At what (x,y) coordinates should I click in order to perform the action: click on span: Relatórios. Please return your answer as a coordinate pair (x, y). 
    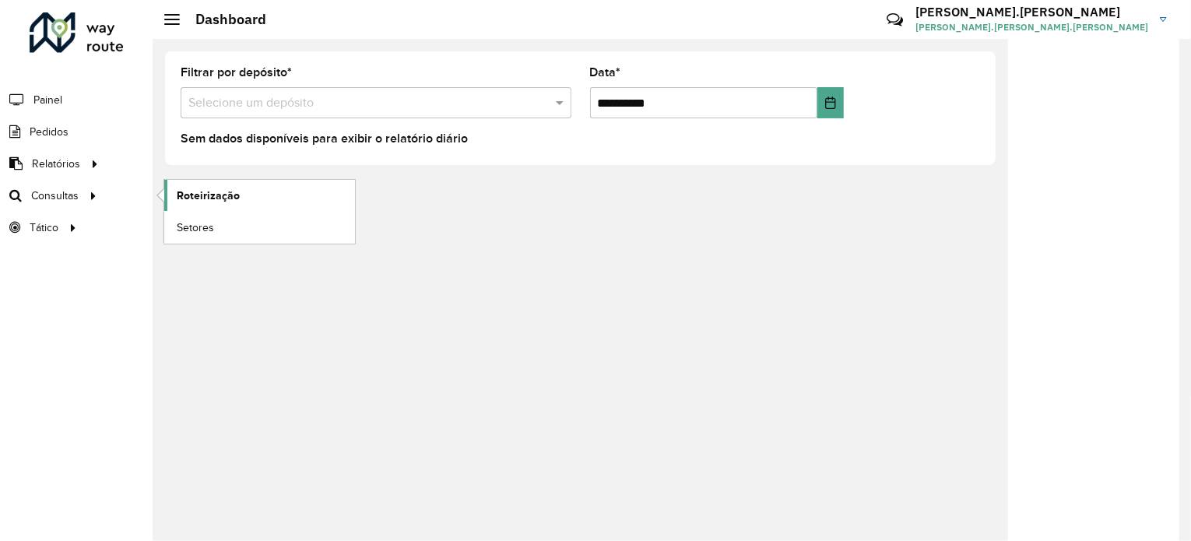
    Looking at the image, I should click on (56, 163).